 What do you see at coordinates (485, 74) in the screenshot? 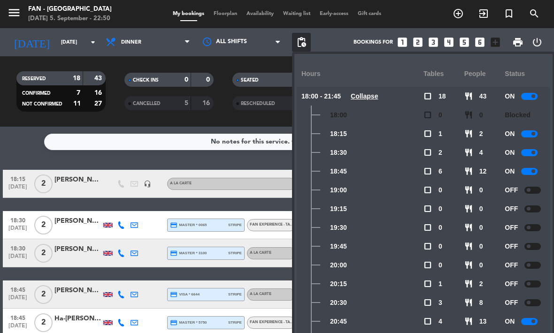
I see `div: people` at bounding box center [485, 74].